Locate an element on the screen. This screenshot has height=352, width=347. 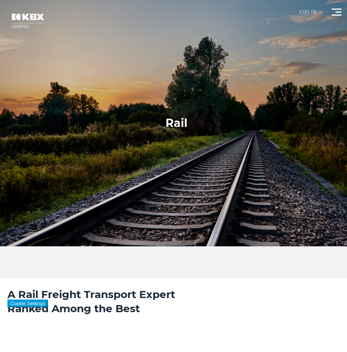
img: kbx logo is located at coordinates (28, 20).